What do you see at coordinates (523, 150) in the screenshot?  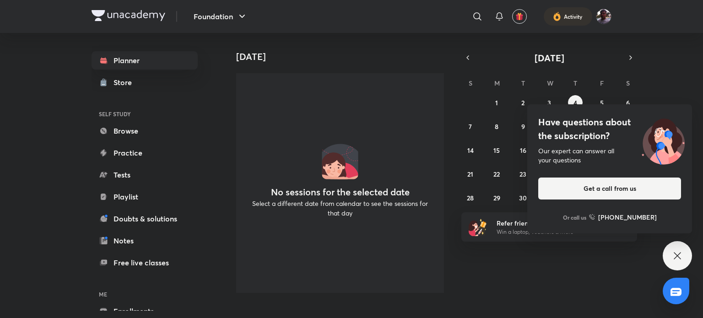 I see `button: September 16, 2025` at bounding box center [523, 150].